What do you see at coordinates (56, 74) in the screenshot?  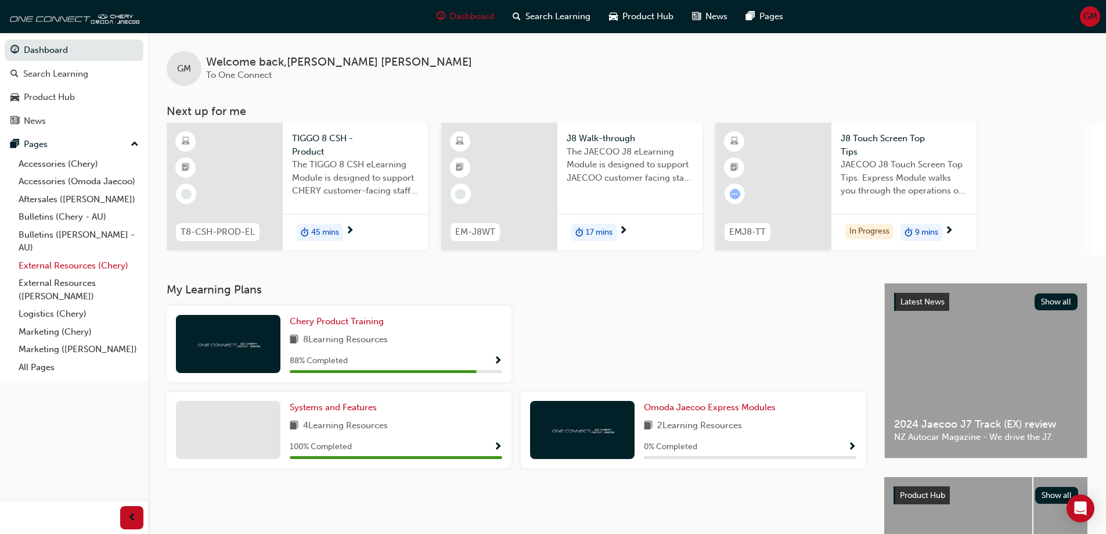 I see `div: Search Learning` at bounding box center [56, 74].